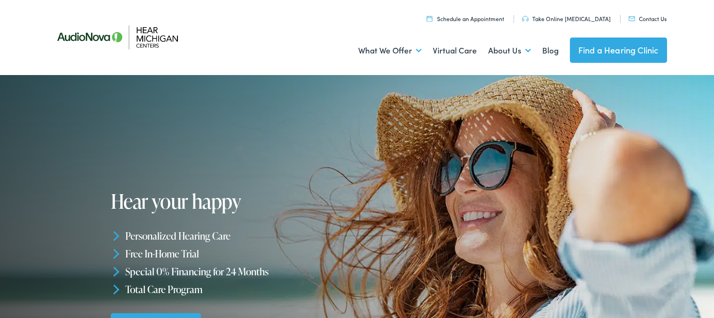 This screenshot has height=318, width=714. Describe the element at coordinates (647, 18) in the screenshot. I see `a: Contact Us` at that location.